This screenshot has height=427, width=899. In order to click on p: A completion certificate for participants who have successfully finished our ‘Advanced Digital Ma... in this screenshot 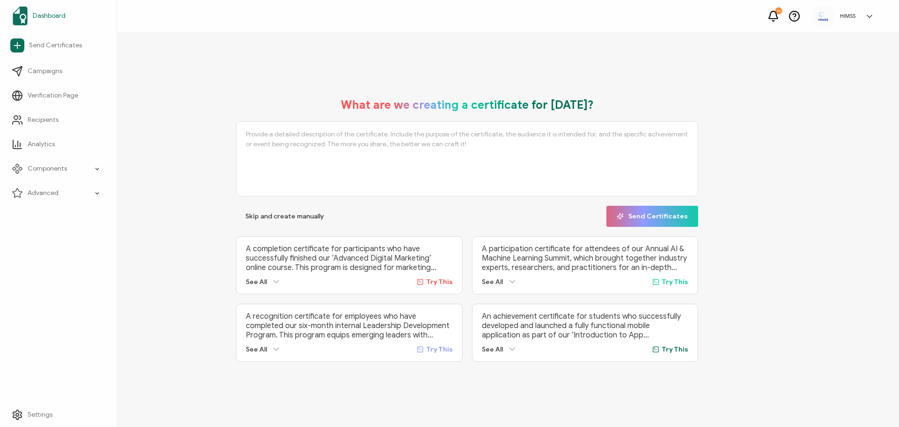, I will do `click(349, 258)`.